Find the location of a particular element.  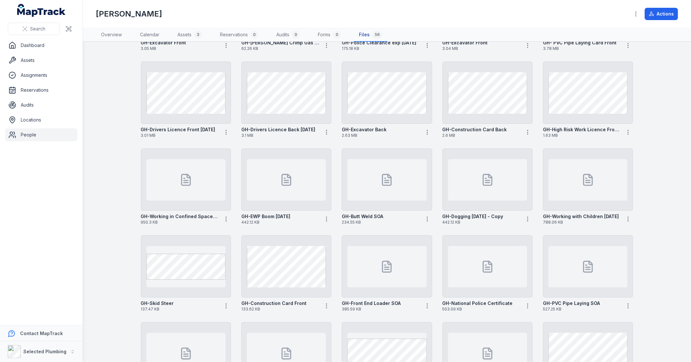

strong: GH-National Police Certificate is located at coordinates (477, 303).